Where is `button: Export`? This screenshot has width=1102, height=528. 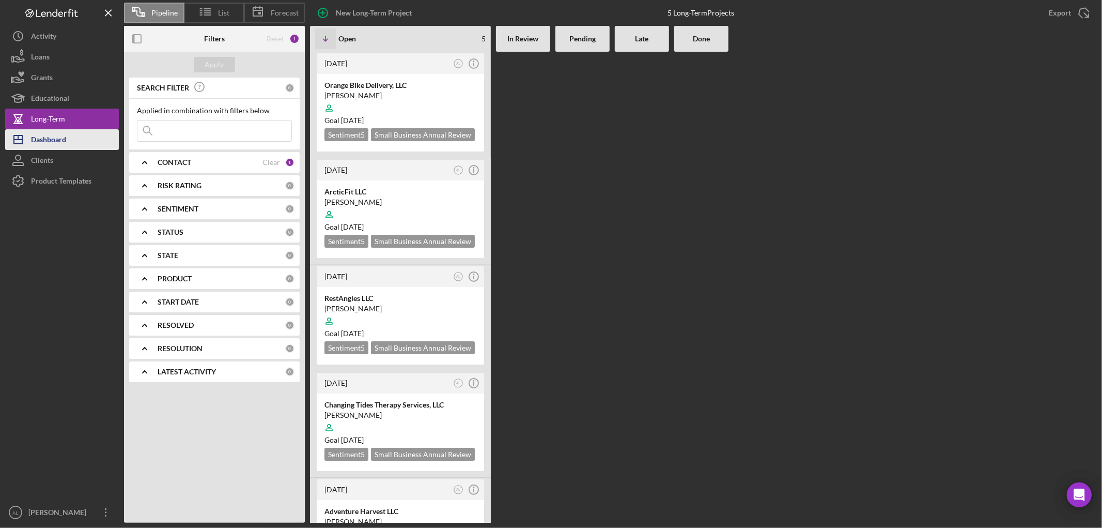 button: Export is located at coordinates (1068, 13).